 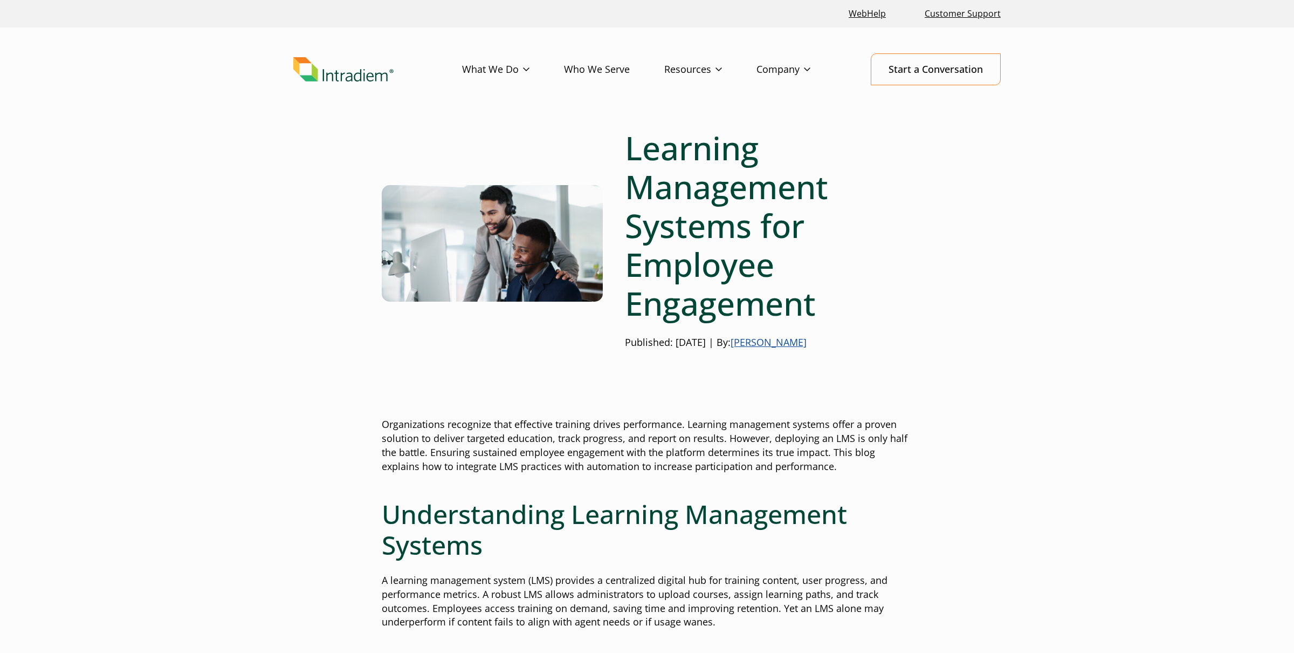 What do you see at coordinates (936, 69) in the screenshot?
I see `a: Start a Conversation` at bounding box center [936, 69].